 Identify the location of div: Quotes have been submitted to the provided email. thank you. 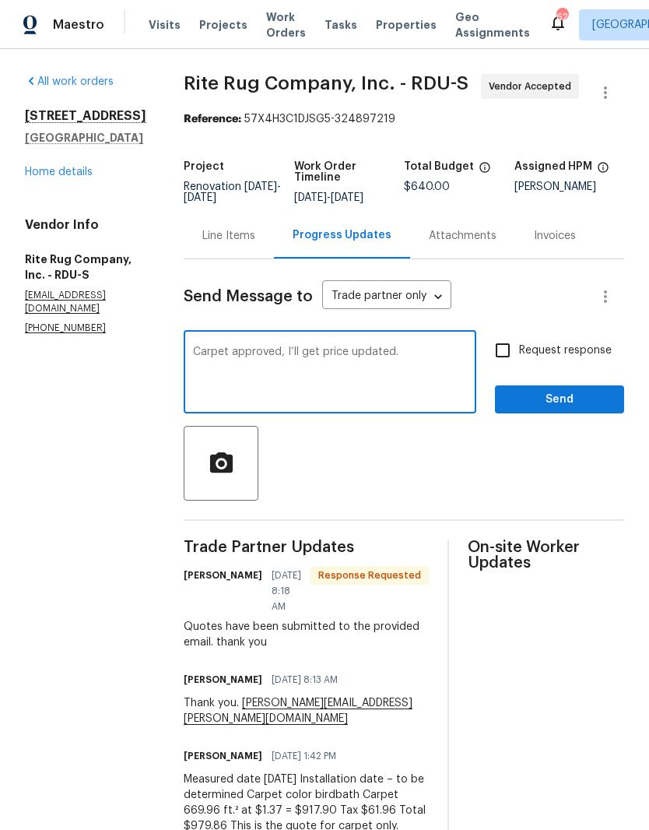
(306, 634).